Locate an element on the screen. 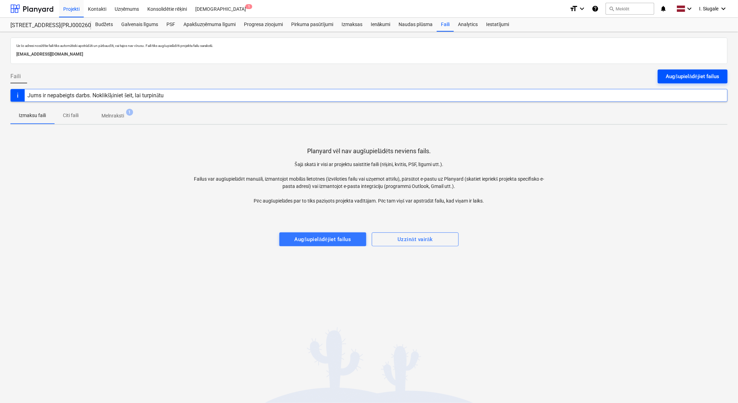 Image resolution: width=738 pixels, height=403 pixels. div: Naudas plūsma is located at coordinates (416, 25).